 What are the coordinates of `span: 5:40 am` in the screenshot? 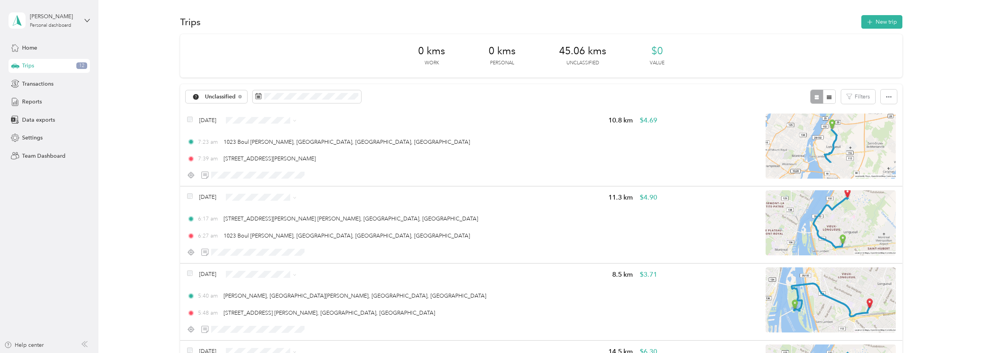 It's located at (209, 295).